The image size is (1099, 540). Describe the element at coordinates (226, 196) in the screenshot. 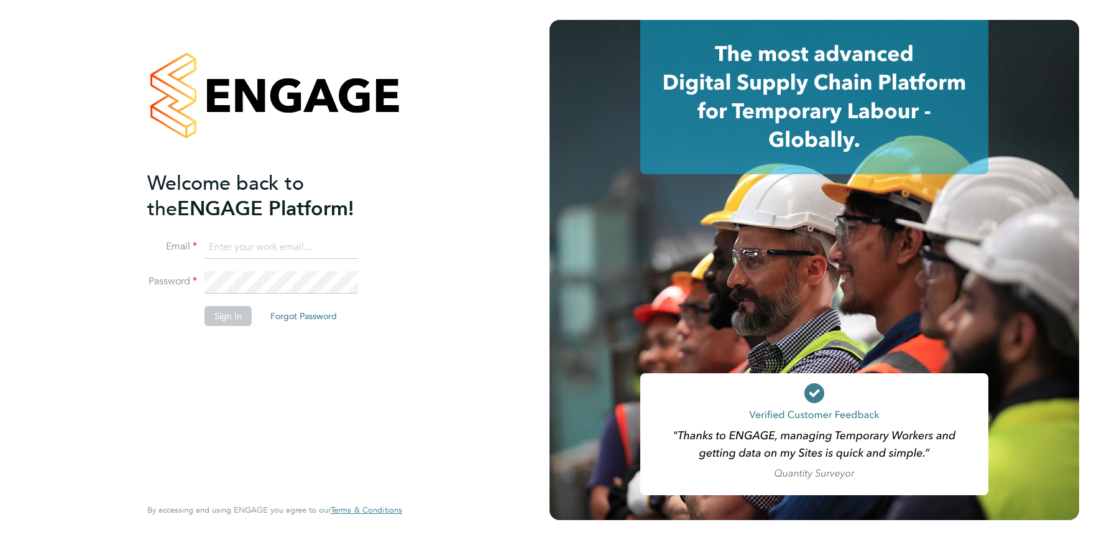

I see `span: Welcome back to the` at that location.